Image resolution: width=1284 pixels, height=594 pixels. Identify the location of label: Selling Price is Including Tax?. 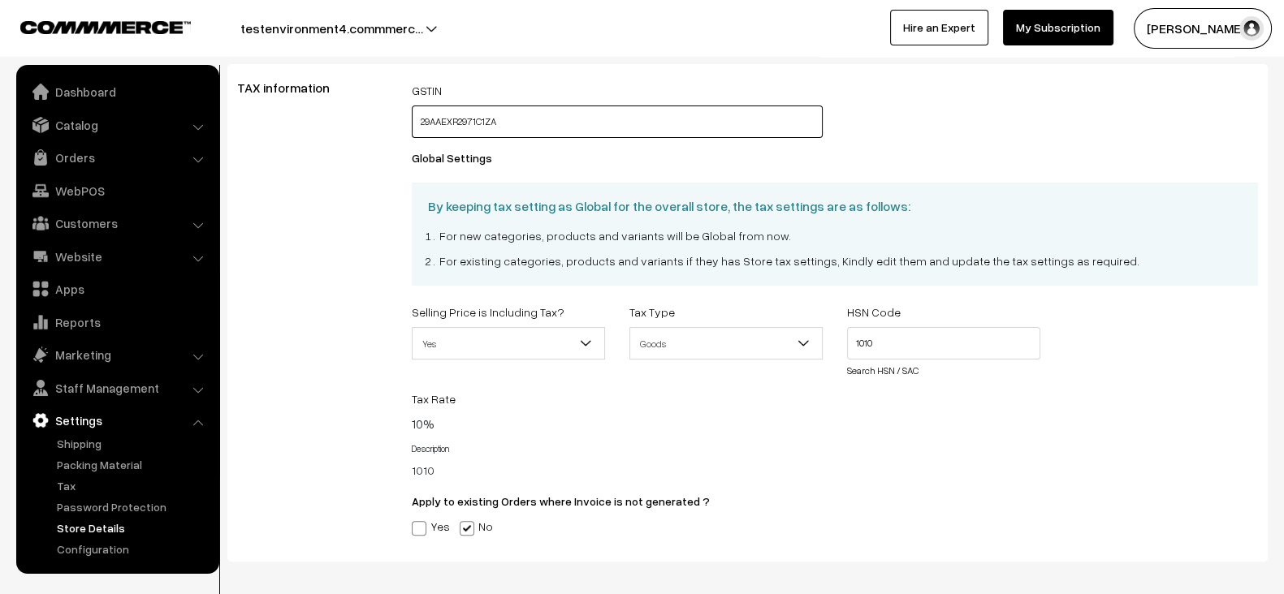
(488, 312).